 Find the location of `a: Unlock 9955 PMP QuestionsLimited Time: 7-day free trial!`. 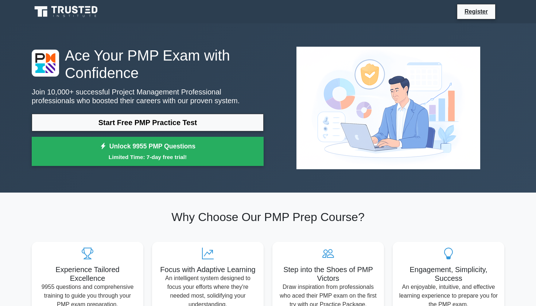

a: Unlock 9955 PMP QuestionsLimited Time: 7-day free trial! is located at coordinates (148, 151).